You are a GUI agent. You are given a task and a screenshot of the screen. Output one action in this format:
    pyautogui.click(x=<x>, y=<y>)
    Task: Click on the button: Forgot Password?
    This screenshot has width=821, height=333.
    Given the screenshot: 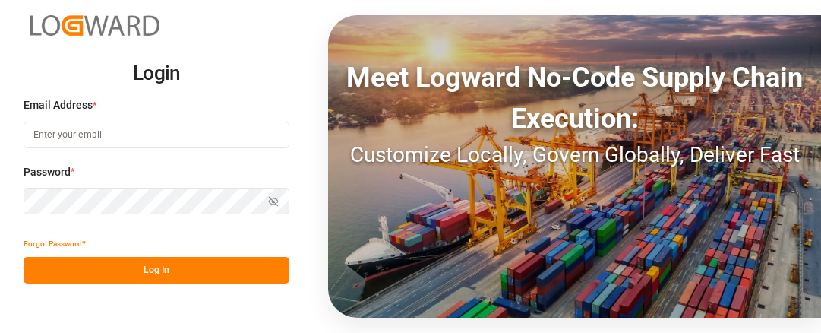 What is the action you would take?
    pyautogui.click(x=55, y=243)
    